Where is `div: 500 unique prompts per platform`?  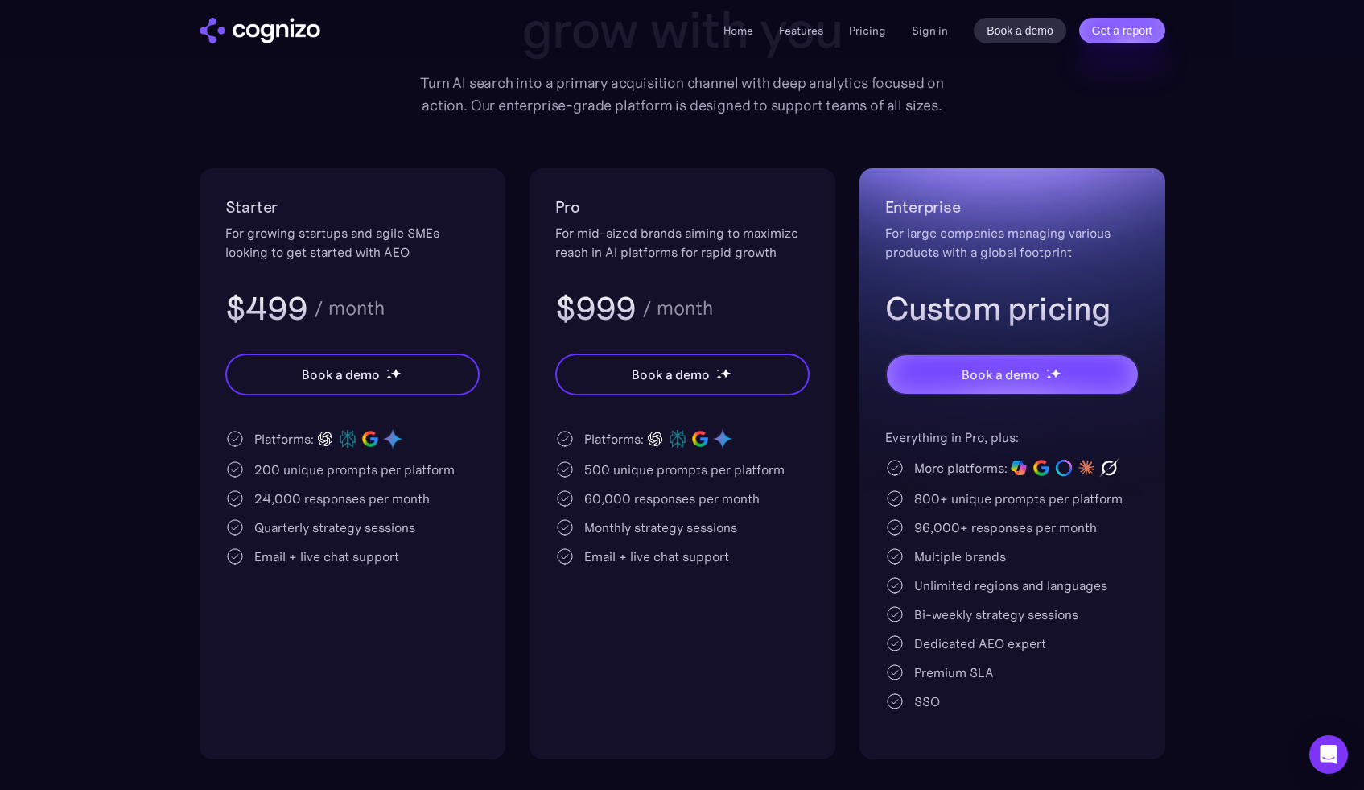 div: 500 unique prompts per platform is located at coordinates (684, 469).